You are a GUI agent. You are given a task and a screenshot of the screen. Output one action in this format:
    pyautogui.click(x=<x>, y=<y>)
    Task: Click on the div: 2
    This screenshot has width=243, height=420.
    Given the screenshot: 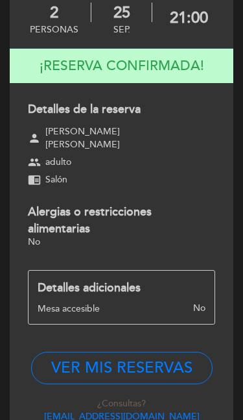 What is the action you would take?
    pyautogui.click(x=54, y=12)
    